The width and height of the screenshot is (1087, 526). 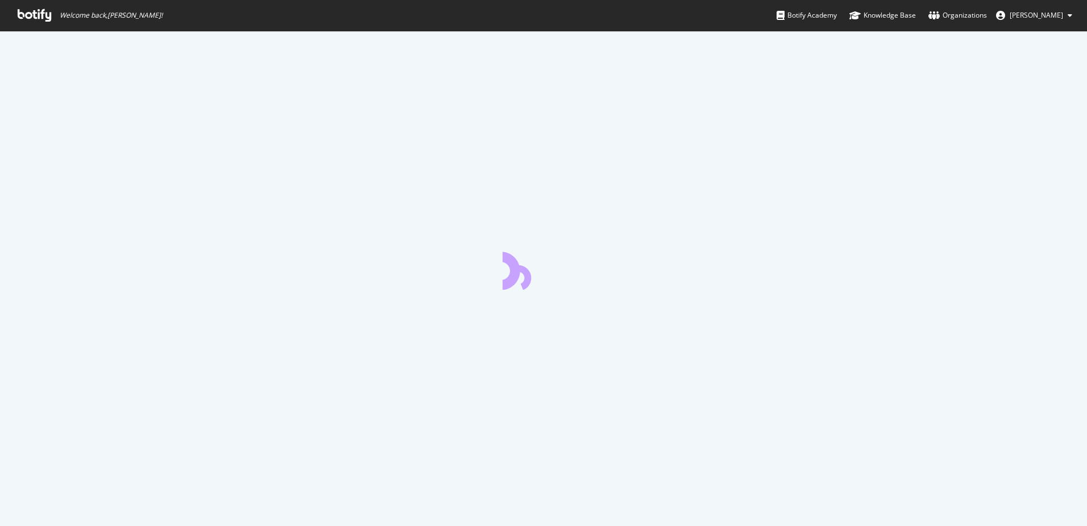 I want to click on div: Organizations, so click(x=958, y=15).